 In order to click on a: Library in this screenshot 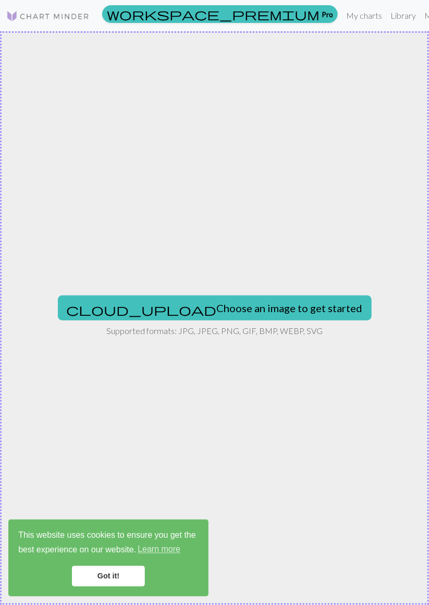, I will do `click(403, 16)`.